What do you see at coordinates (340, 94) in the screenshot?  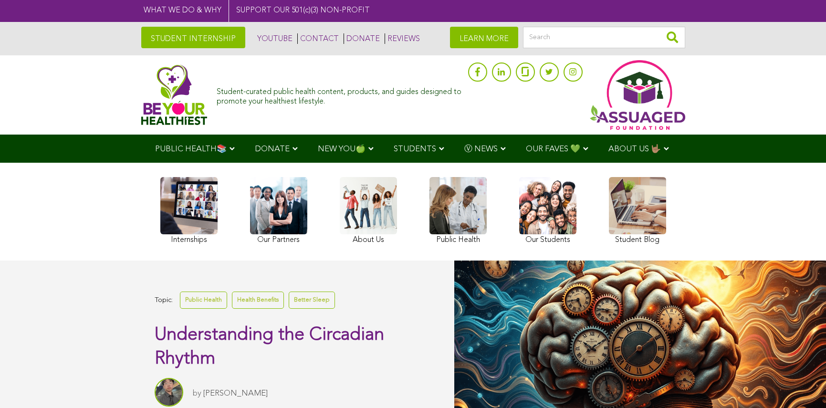 I see `div: Student-curated public health content, products, and guides designed to promote your healthiest l...` at bounding box center [340, 94].